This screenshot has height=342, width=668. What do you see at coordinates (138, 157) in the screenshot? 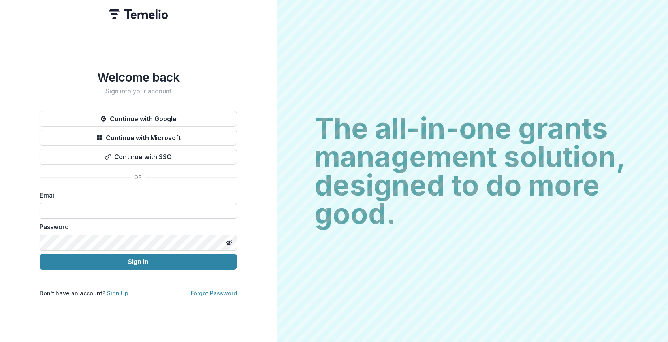
I see `button: Continue with SSO` at bounding box center [138, 157].